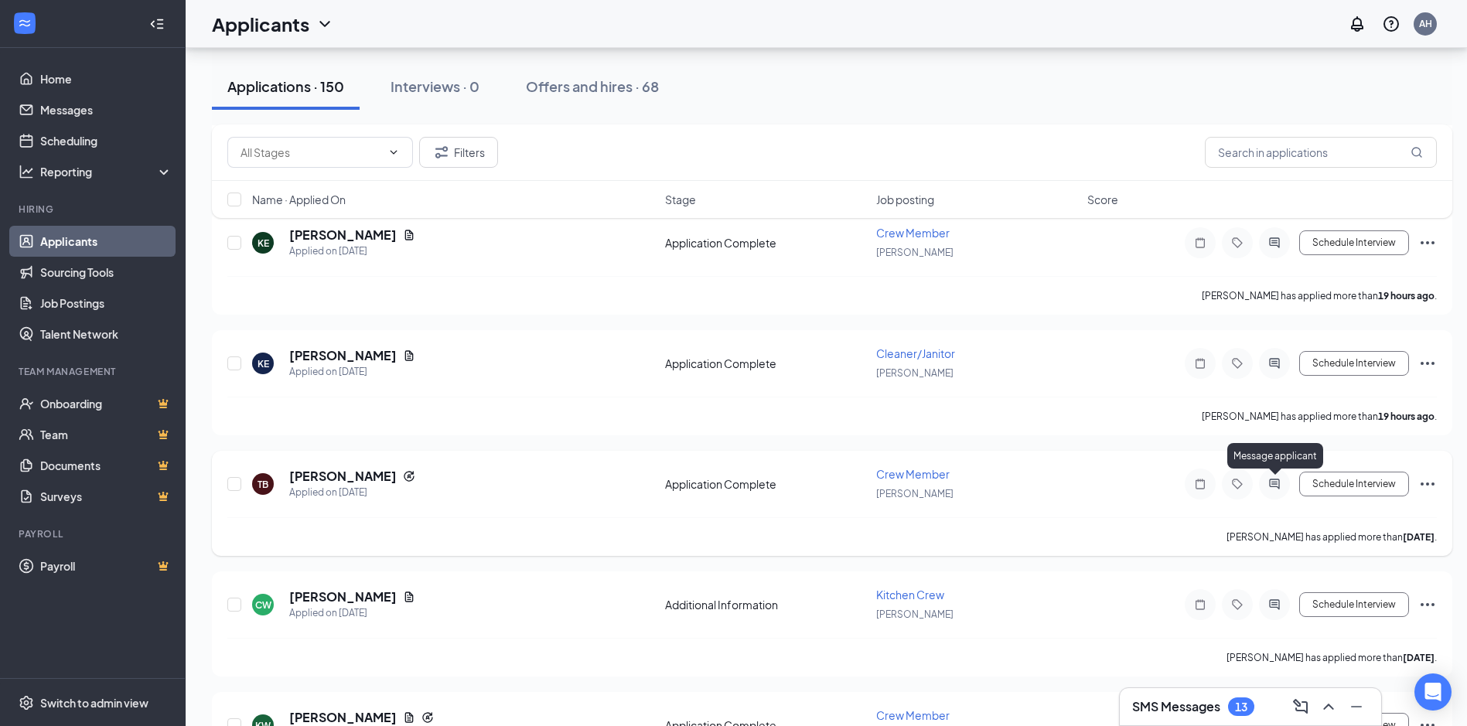 Image resolution: width=1467 pixels, height=726 pixels. What do you see at coordinates (1356, 707) in the screenshot?
I see `svg: Minimize` at bounding box center [1356, 707].